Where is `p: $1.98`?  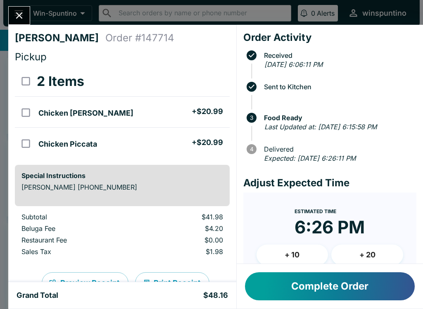
p: $1.98 is located at coordinates (183, 252).